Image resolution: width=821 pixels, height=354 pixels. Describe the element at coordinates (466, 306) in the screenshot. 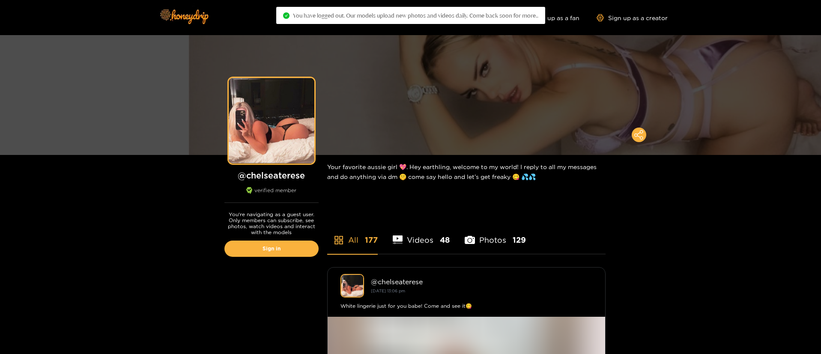

I see `div: White lingerie just for you babe! Come and see it😋` at that location.